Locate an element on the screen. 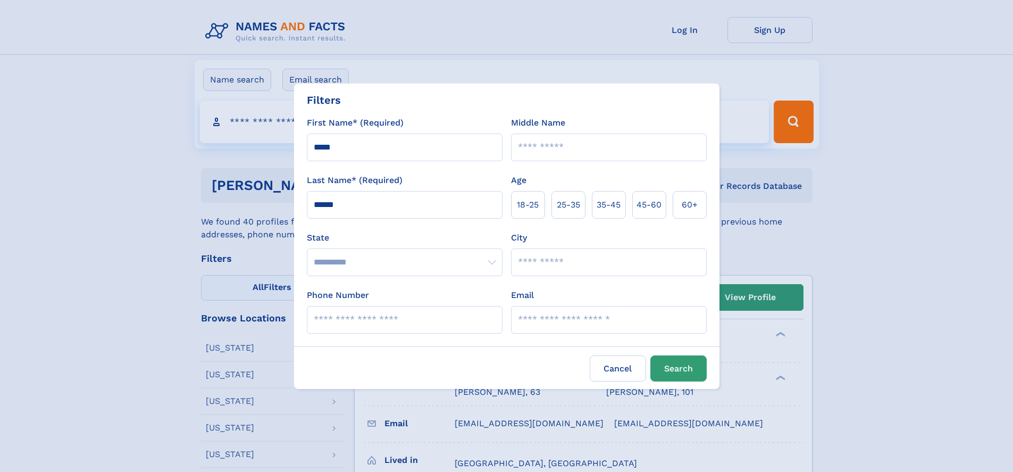 The image size is (1013, 472). span: 18‑25 is located at coordinates (527, 205).